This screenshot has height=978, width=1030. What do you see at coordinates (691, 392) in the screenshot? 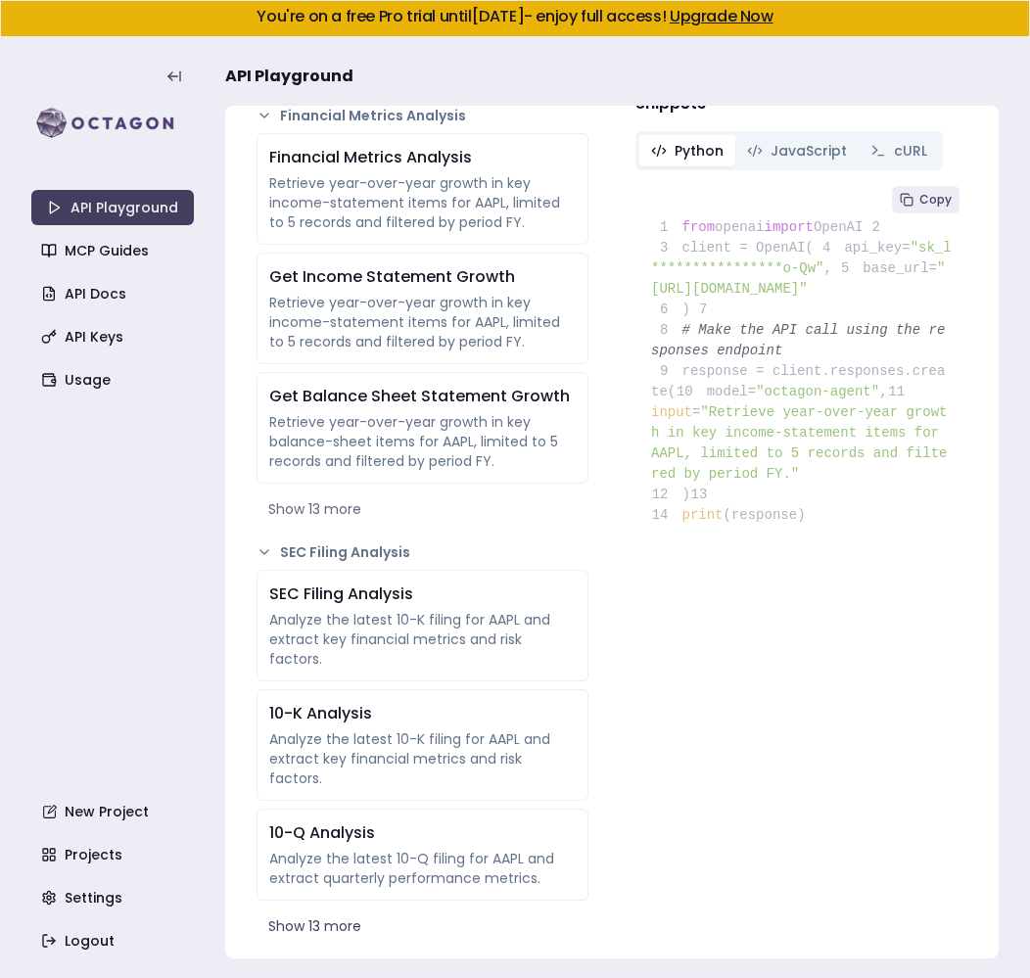
I see `span: 10` at bounding box center [691, 392].